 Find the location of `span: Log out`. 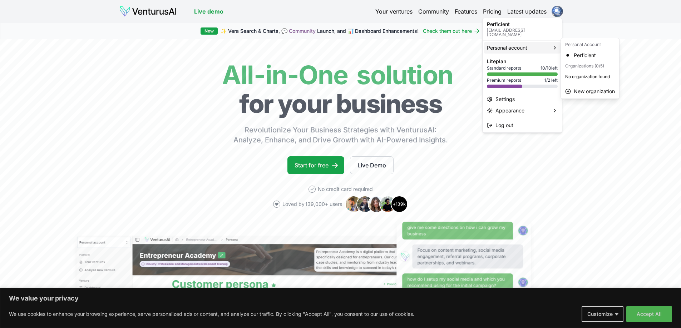

span: Log out is located at coordinates (504, 125).